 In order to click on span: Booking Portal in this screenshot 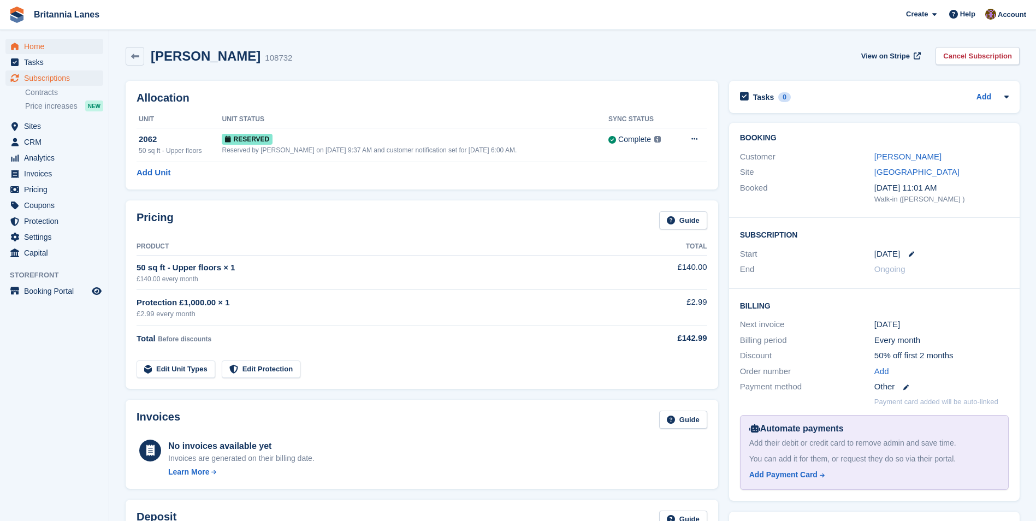, I will do `click(57, 291)`.